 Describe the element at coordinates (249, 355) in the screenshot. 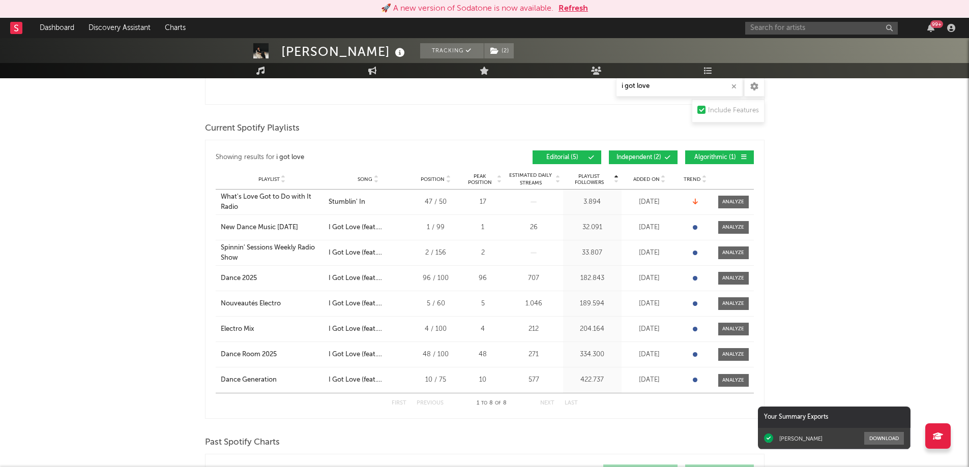

I see `div: Dance Room 2025` at that location.